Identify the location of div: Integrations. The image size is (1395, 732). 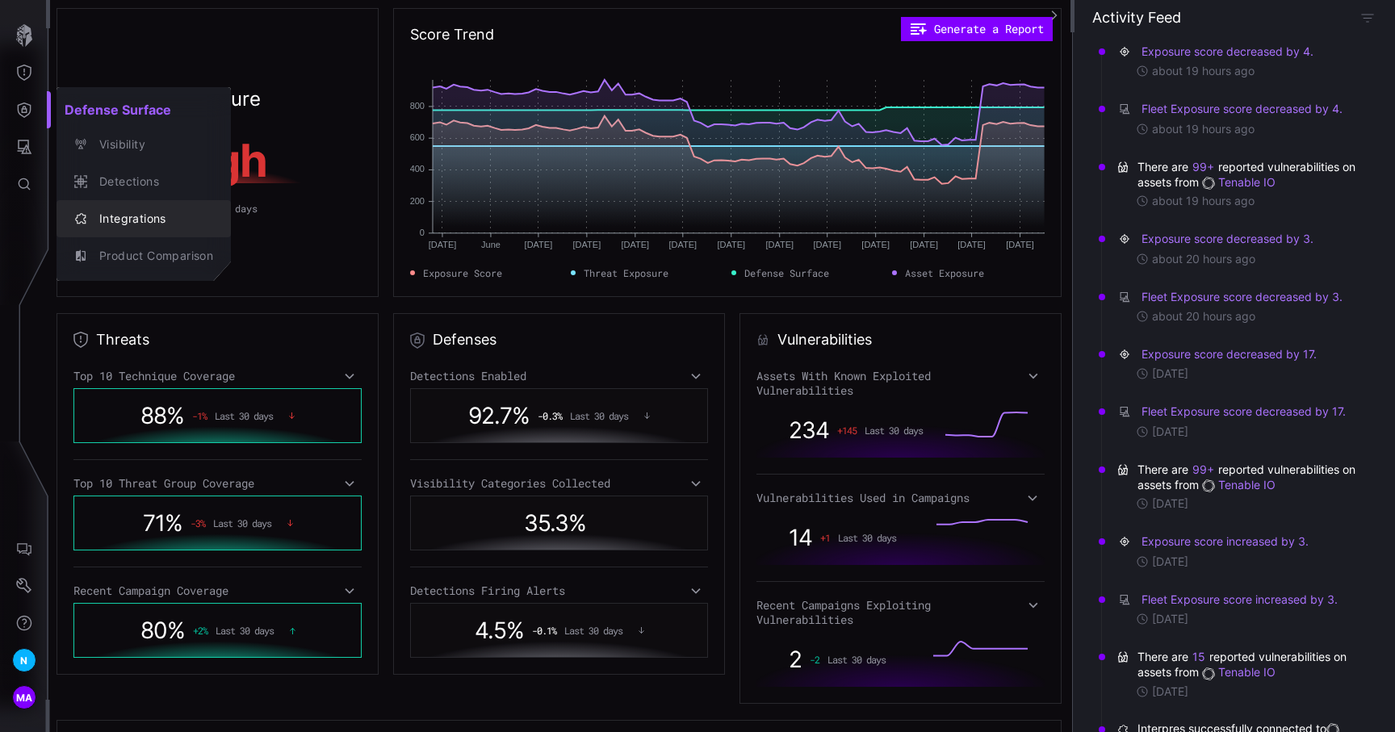
(152, 219).